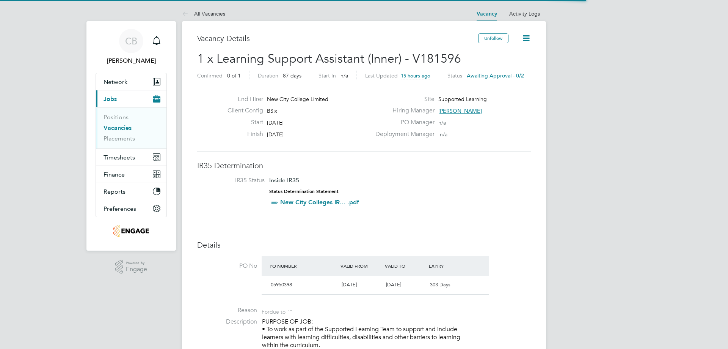 The width and height of the screenshot is (728, 349). I want to click on label: IR35 Status, so click(235, 180).